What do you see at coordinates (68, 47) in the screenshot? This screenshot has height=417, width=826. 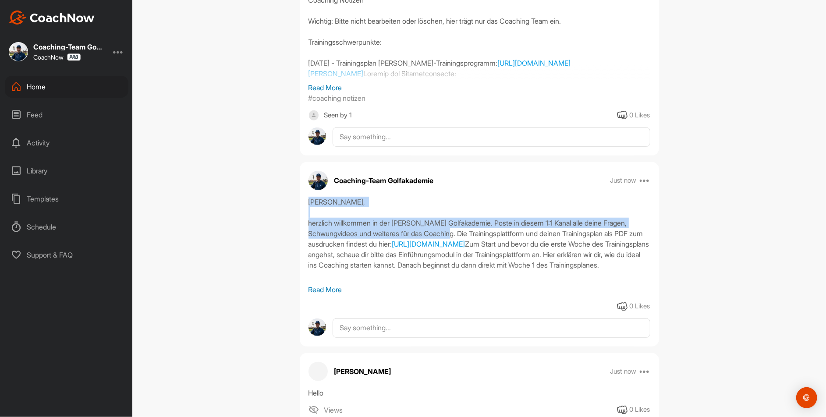 I see `div: Coaching-Team Golfakademie` at bounding box center [68, 47].